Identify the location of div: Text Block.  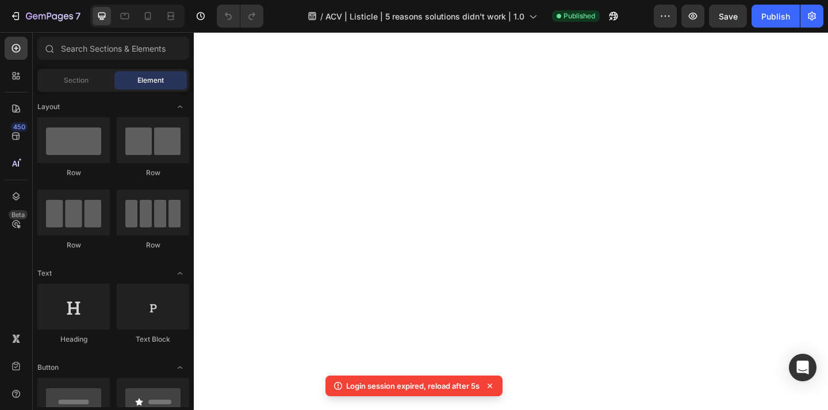
(153, 340).